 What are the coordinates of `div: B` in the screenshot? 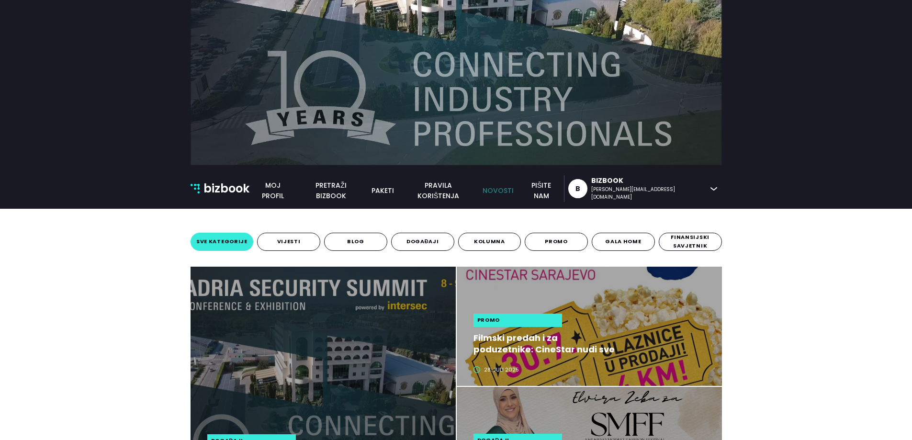 It's located at (578, 189).